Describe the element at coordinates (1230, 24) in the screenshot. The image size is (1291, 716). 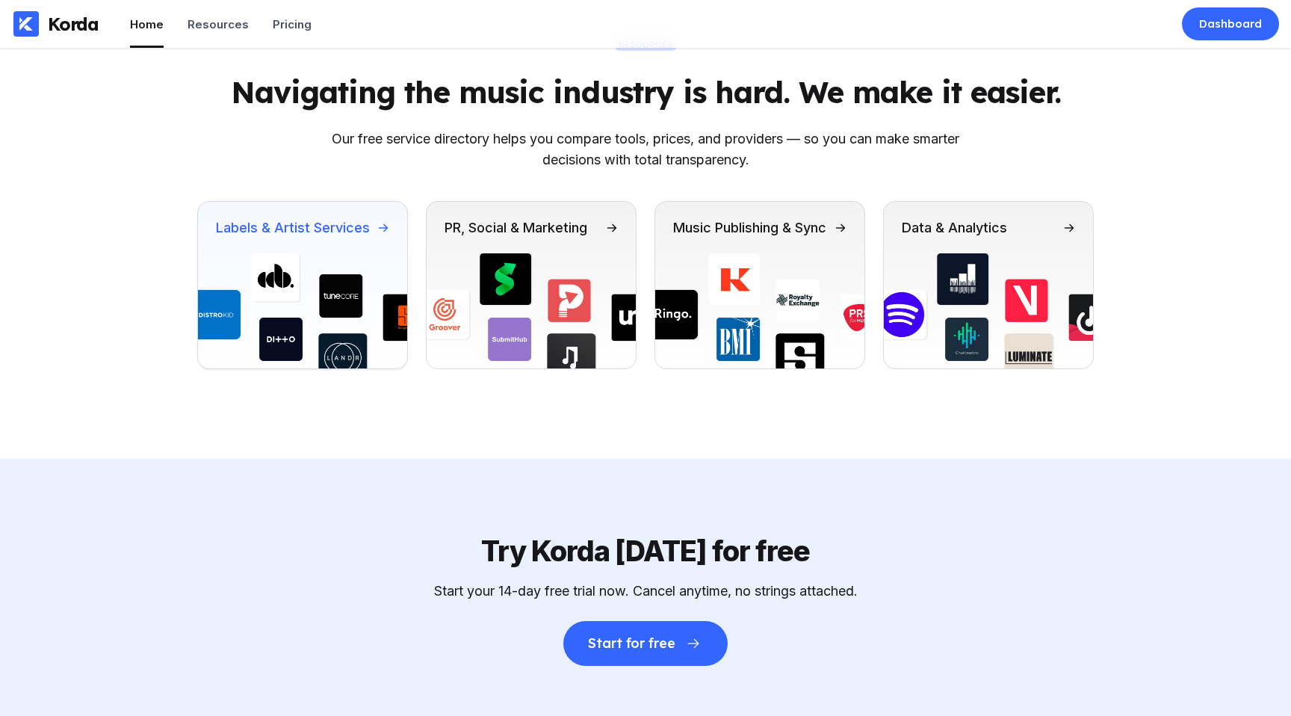
I see `div: Dashboard` at that location.